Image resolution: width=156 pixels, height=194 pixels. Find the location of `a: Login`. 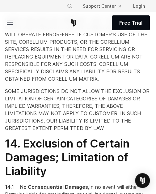

a: Login is located at coordinates (139, 6).